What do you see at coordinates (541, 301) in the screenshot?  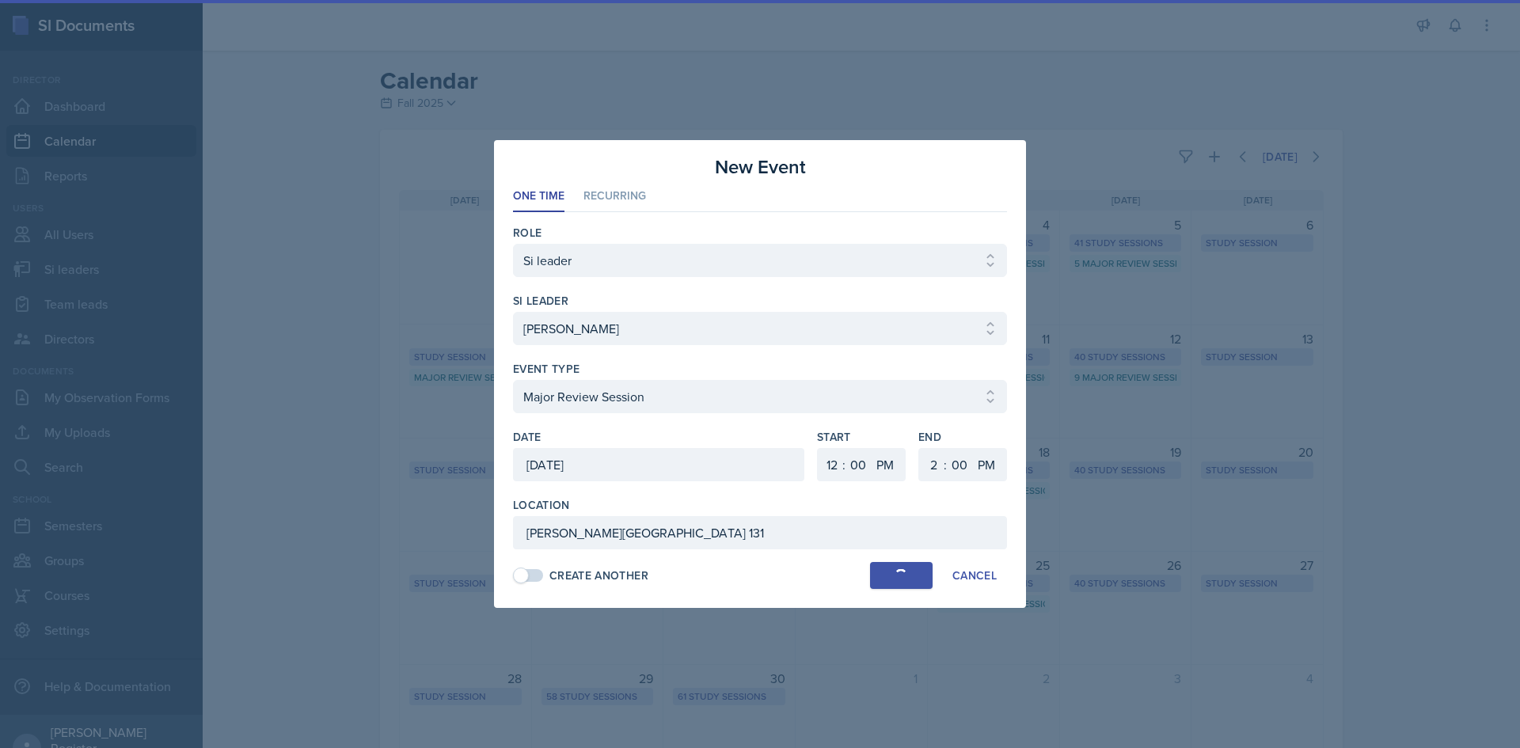 I see `label: si leader` at bounding box center [541, 301].